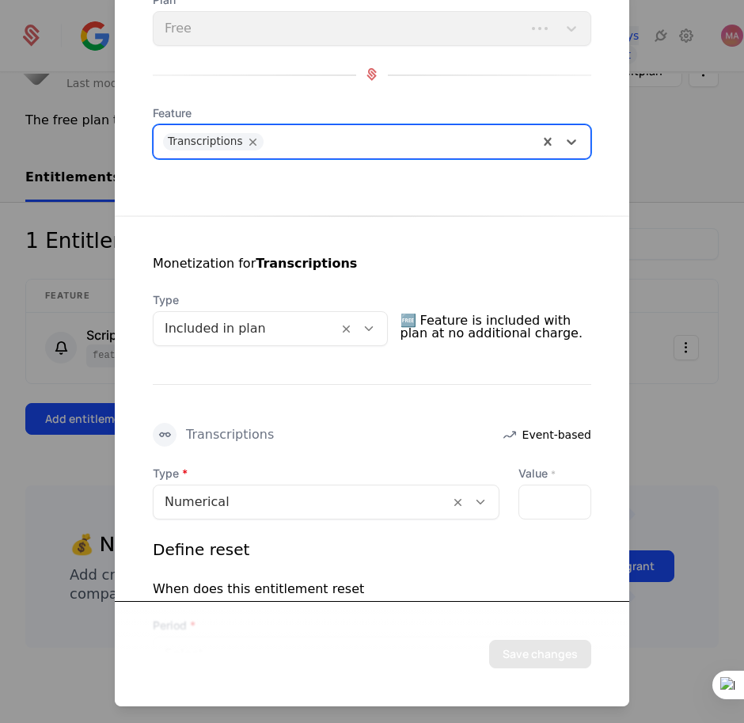 The height and width of the screenshot is (723, 744). I want to click on span: 🆓 Feature is included with plan at no additional charge., so click(497, 326).